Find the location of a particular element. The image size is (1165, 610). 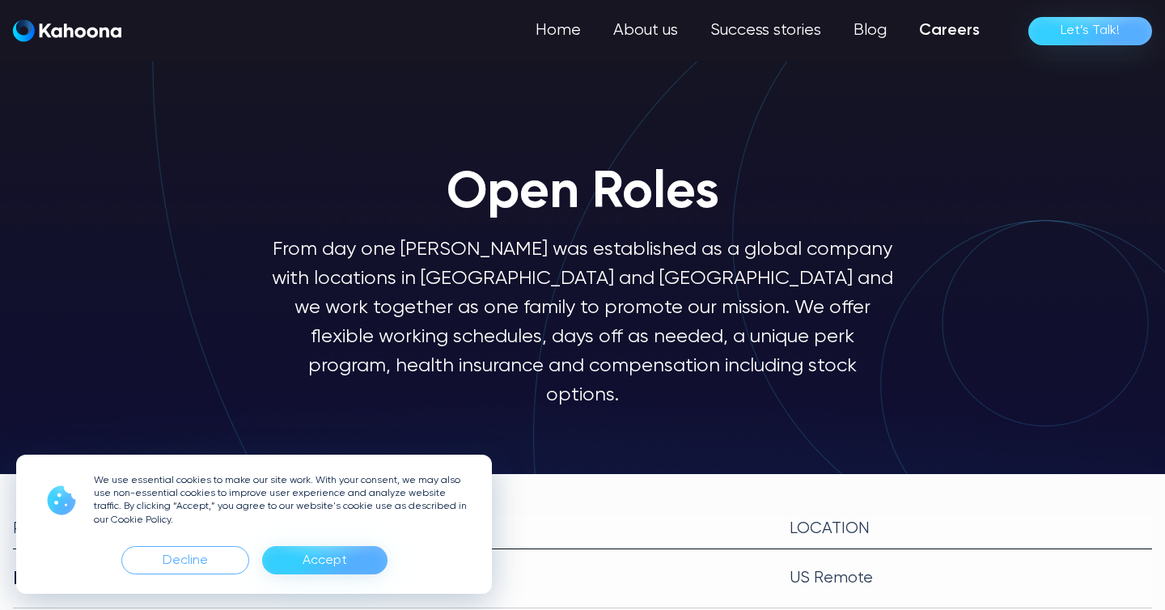

div: Position is located at coordinates (194, 529).